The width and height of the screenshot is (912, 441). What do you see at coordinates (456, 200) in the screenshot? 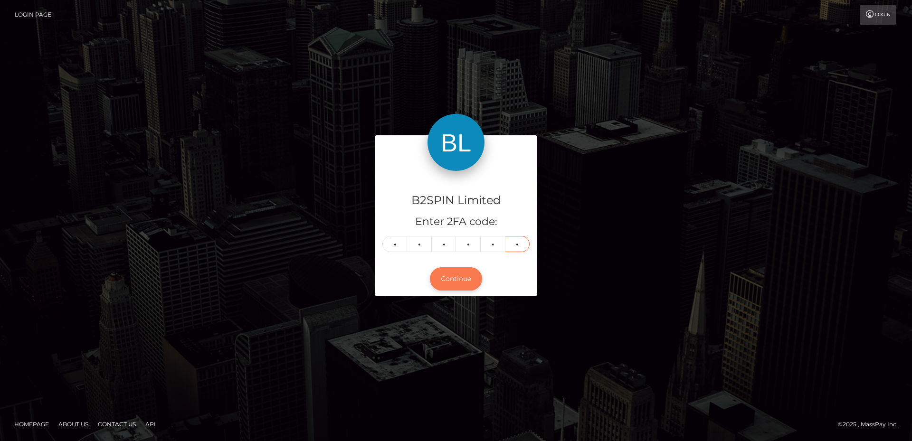
I see `h4: B2SPIN Limited` at bounding box center [456, 200].